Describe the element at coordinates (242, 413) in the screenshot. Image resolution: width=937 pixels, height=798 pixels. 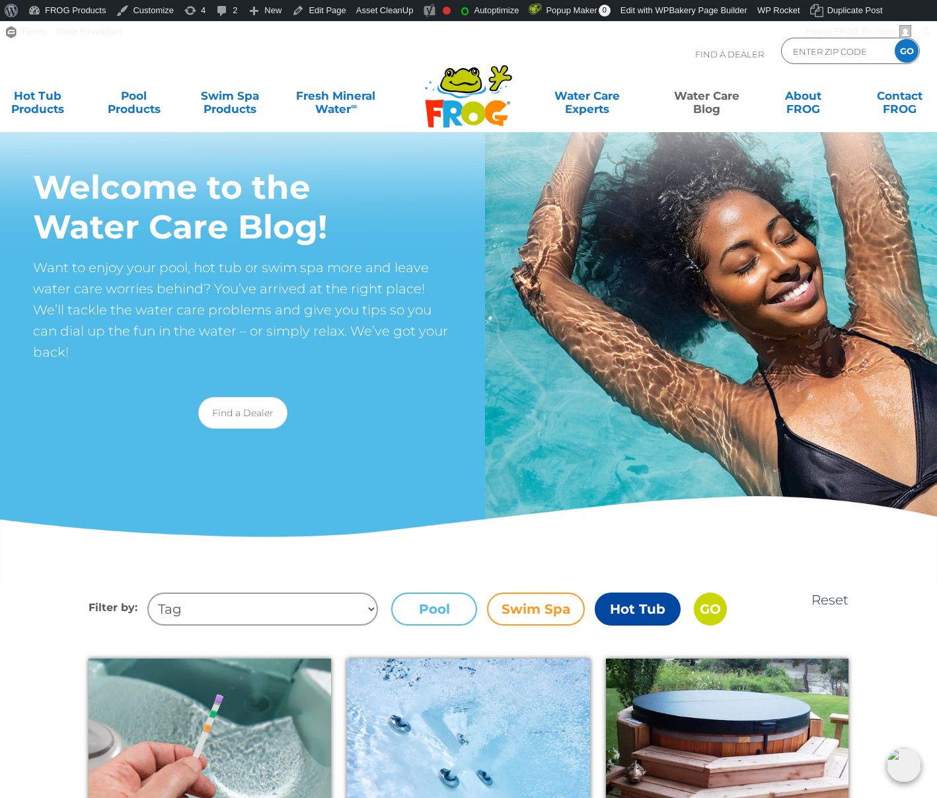
I see `a: Find a Dealer` at that location.